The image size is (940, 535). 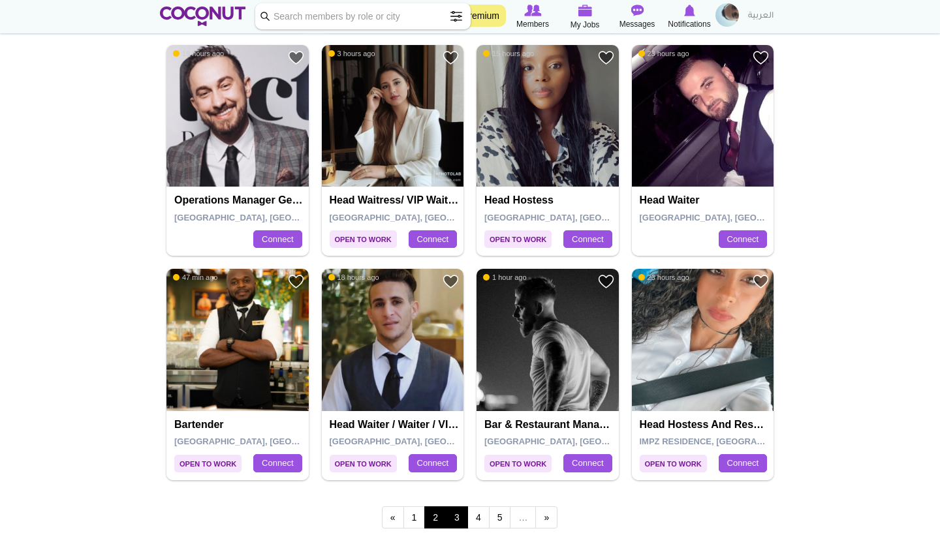 I want to click on a: Messages Messages, so click(x=637, y=17).